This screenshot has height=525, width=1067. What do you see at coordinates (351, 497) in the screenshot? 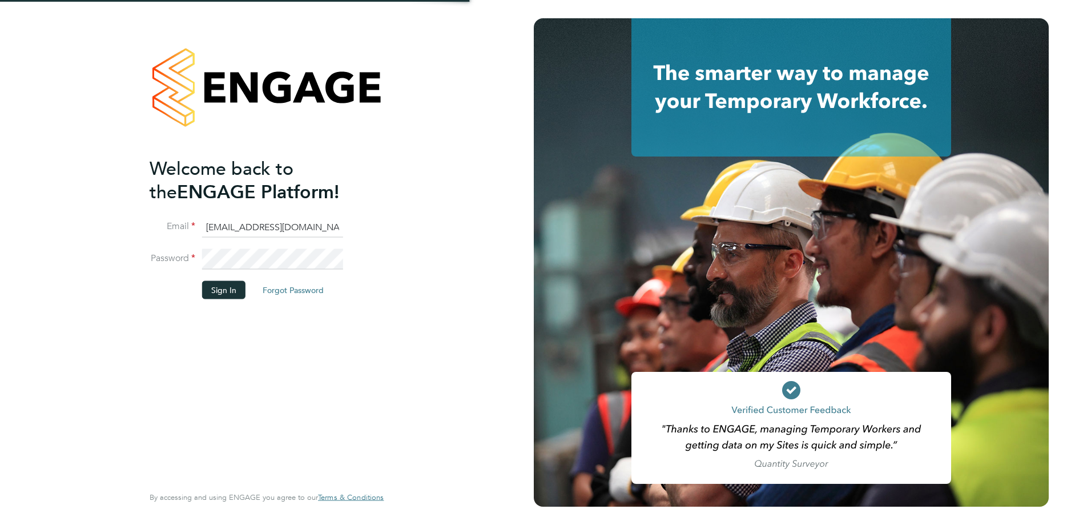
I see `span: Terms & Conditions` at bounding box center [351, 497].